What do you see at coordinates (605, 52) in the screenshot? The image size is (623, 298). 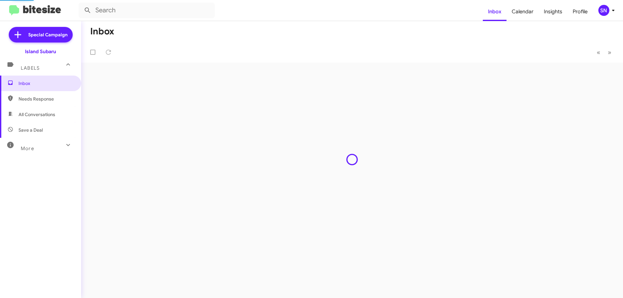 I see `nav: Page navigation example` at bounding box center [605, 52].